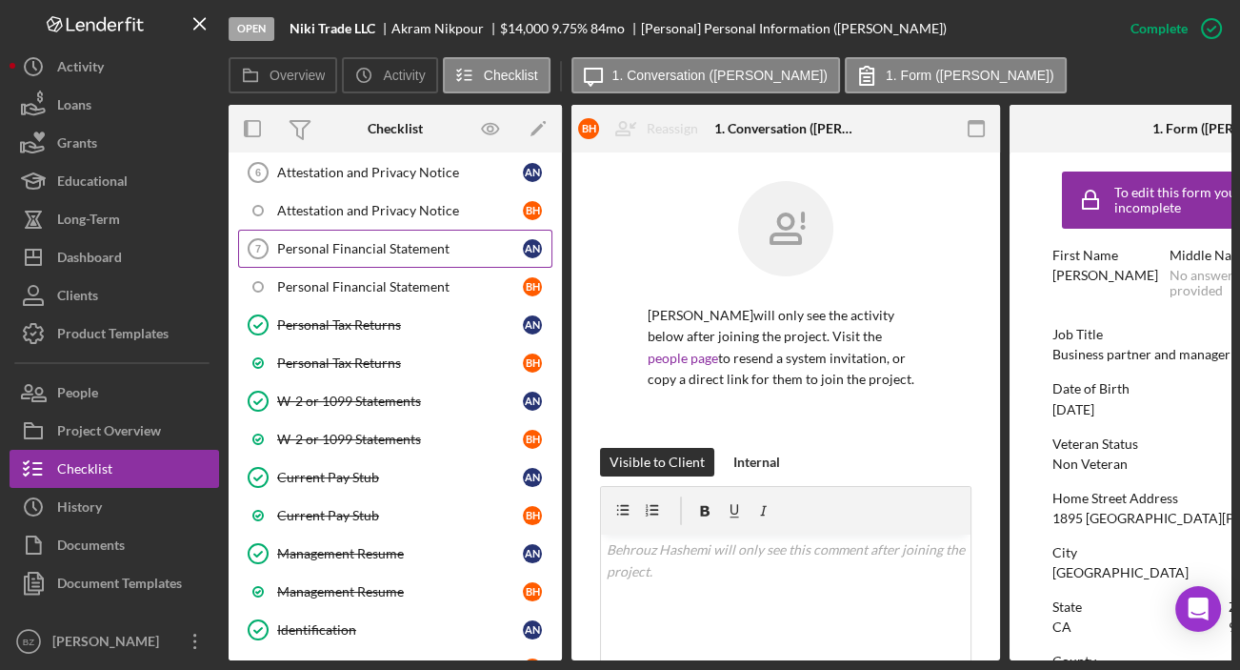  I want to click on button: Internal, so click(756, 462).